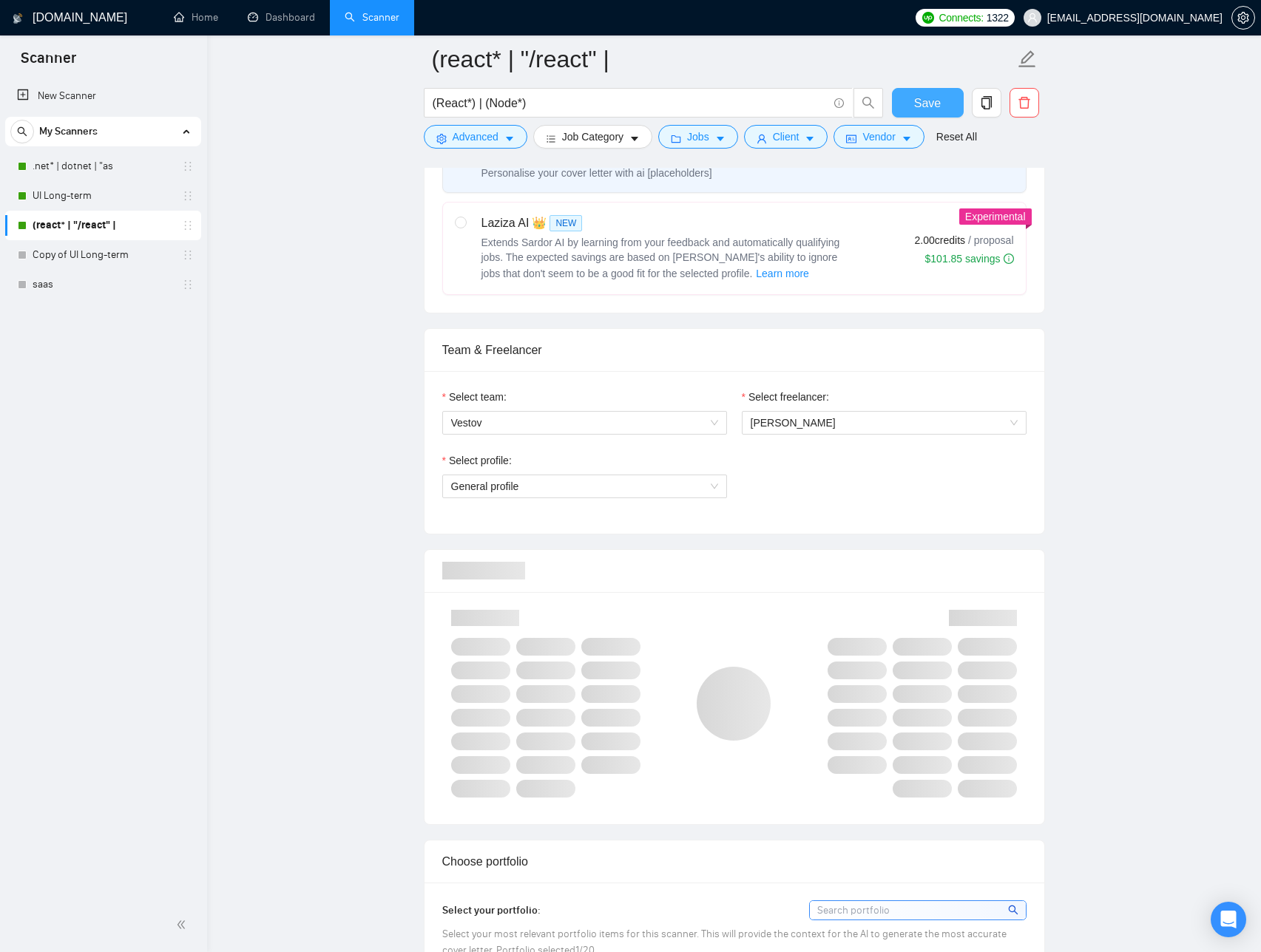  I want to click on a: .net* | dotnet | "as, so click(103, 166).